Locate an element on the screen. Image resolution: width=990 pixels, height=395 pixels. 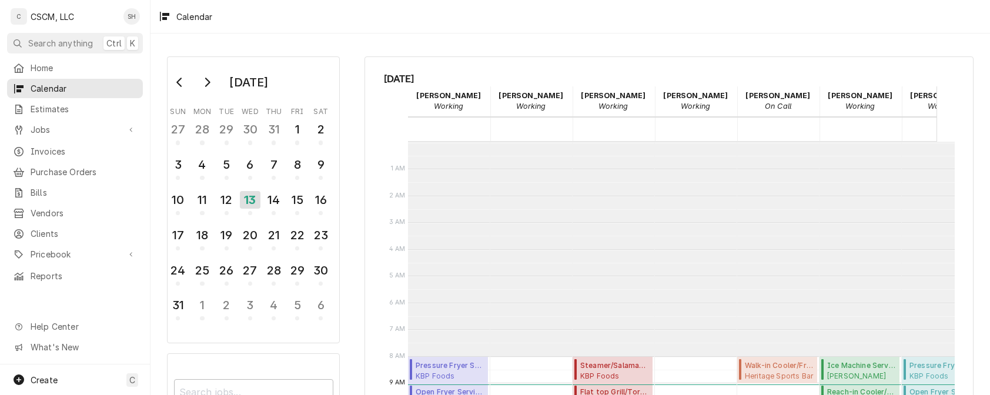
span: 4 AM is located at coordinates (398, 249).